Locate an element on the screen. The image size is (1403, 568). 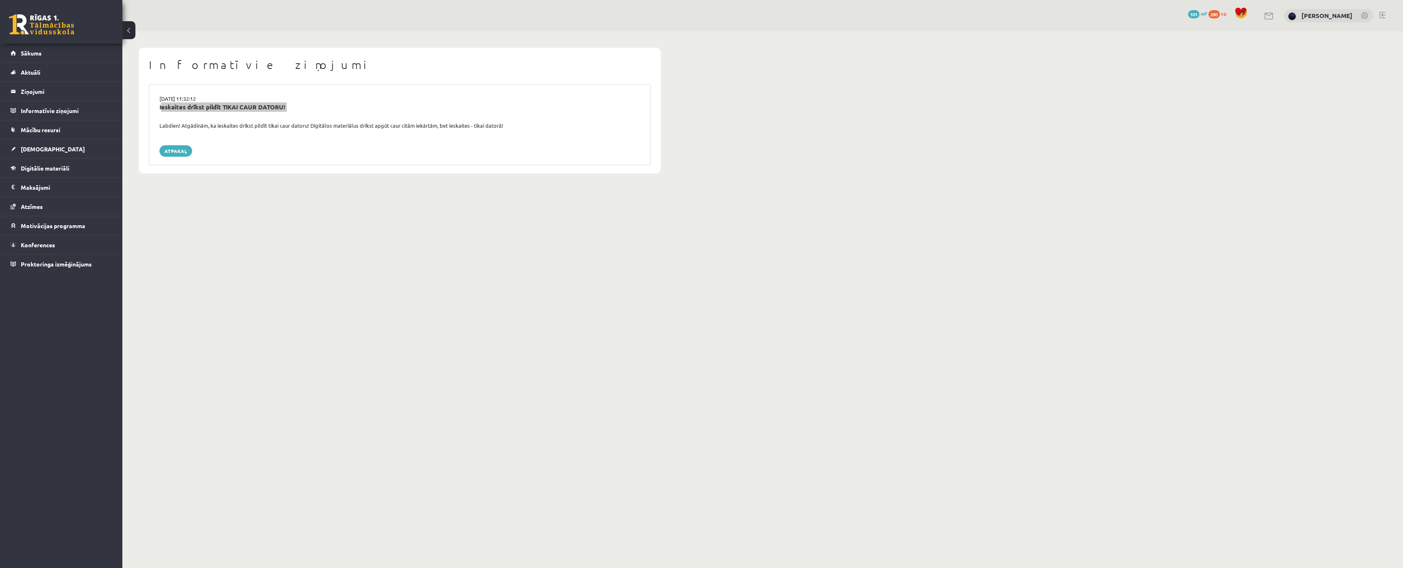
a: 101 mP is located at coordinates (1197, 13).